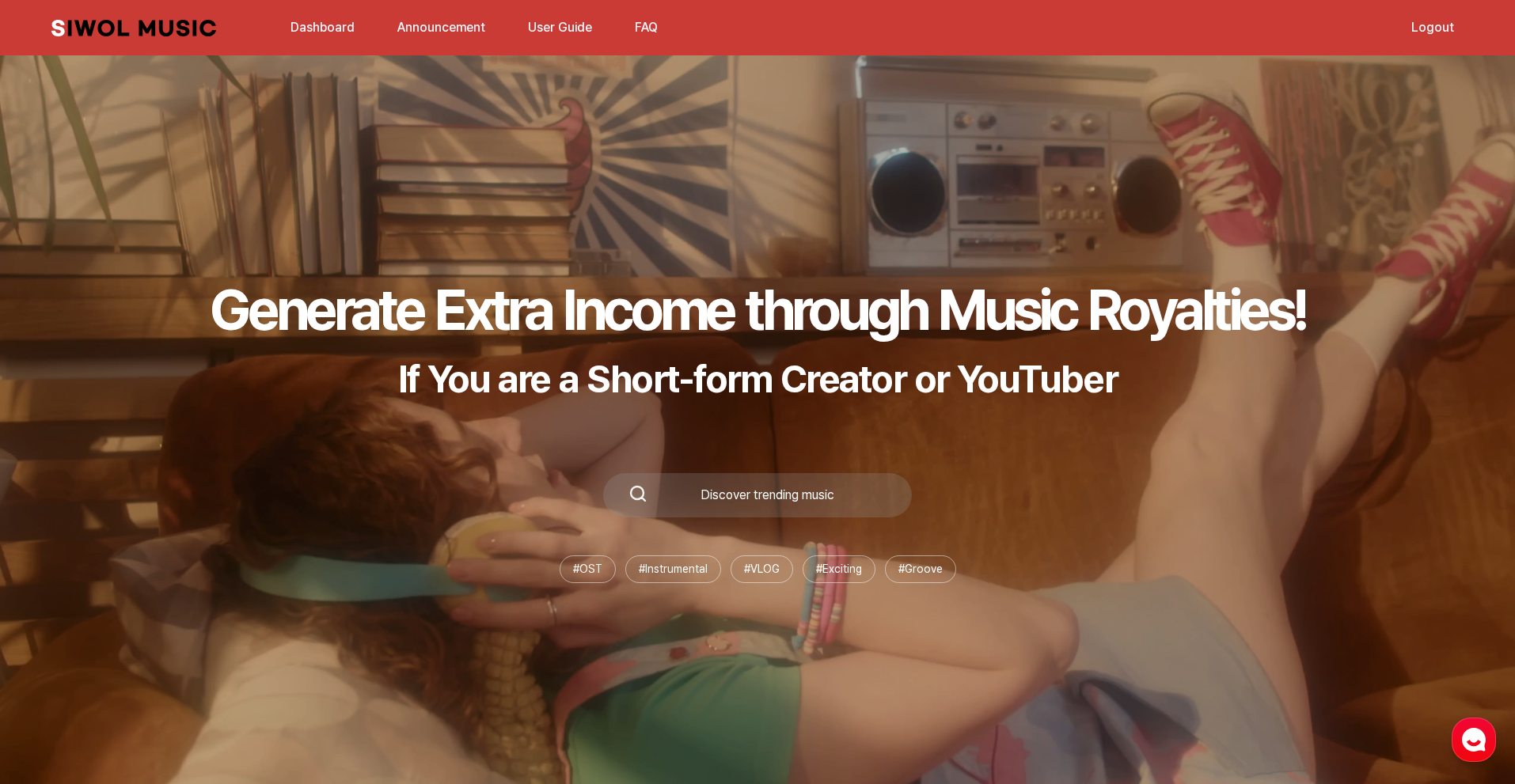  I want to click on li: # Instrumental, so click(673, 569).